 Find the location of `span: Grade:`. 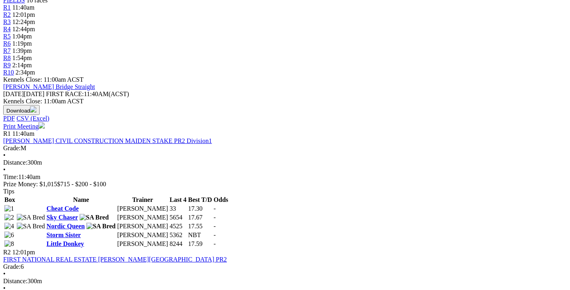

span: Grade: is located at coordinates (12, 266).